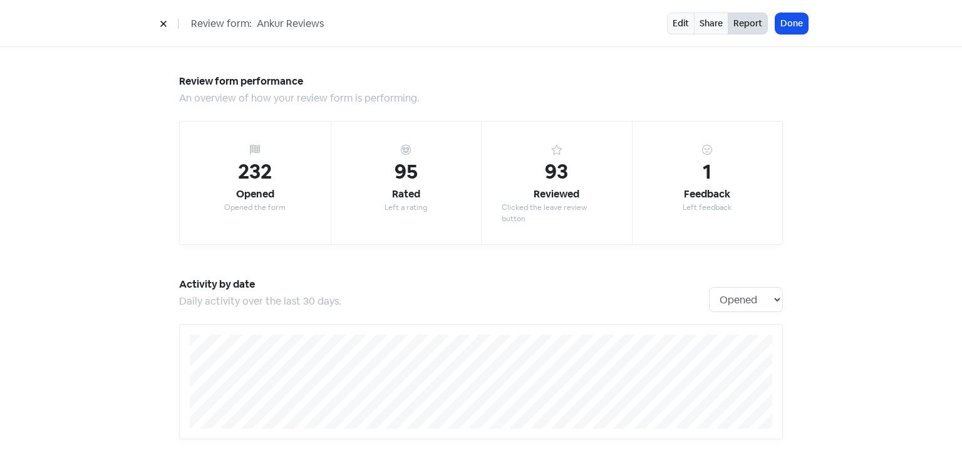 Image resolution: width=962 pixels, height=465 pixels. I want to click on h5: Activity by date, so click(444, 284).